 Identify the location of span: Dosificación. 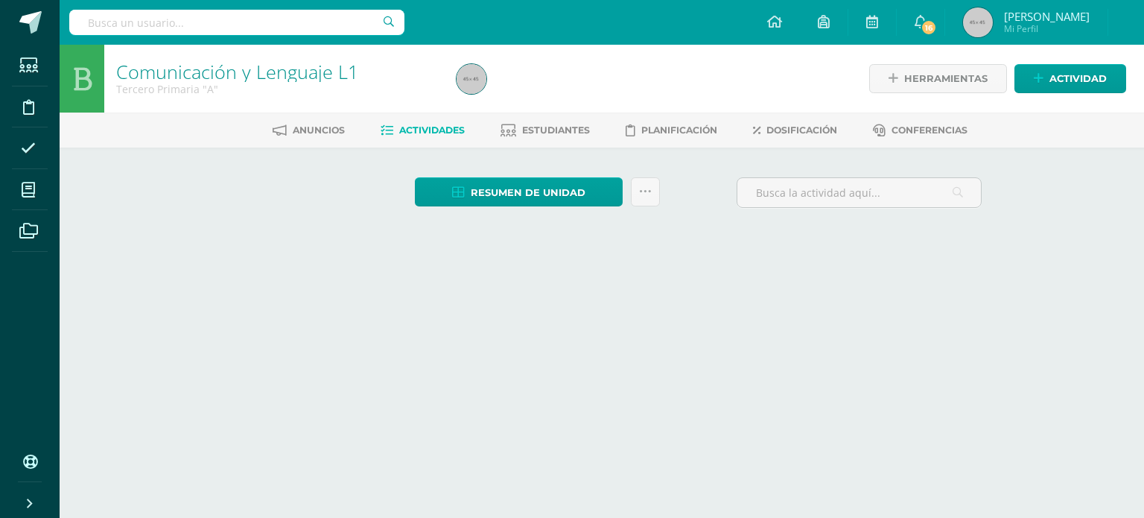
(801, 130).